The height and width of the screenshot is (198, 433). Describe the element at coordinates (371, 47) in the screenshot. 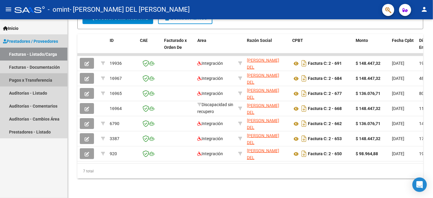

I see `datatable-header-cell: Monto` at that location.